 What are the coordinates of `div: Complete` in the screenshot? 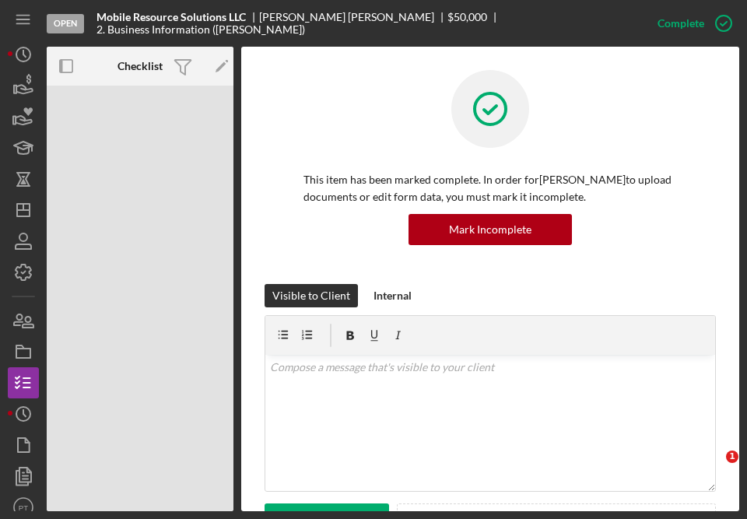 It's located at (681, 23).